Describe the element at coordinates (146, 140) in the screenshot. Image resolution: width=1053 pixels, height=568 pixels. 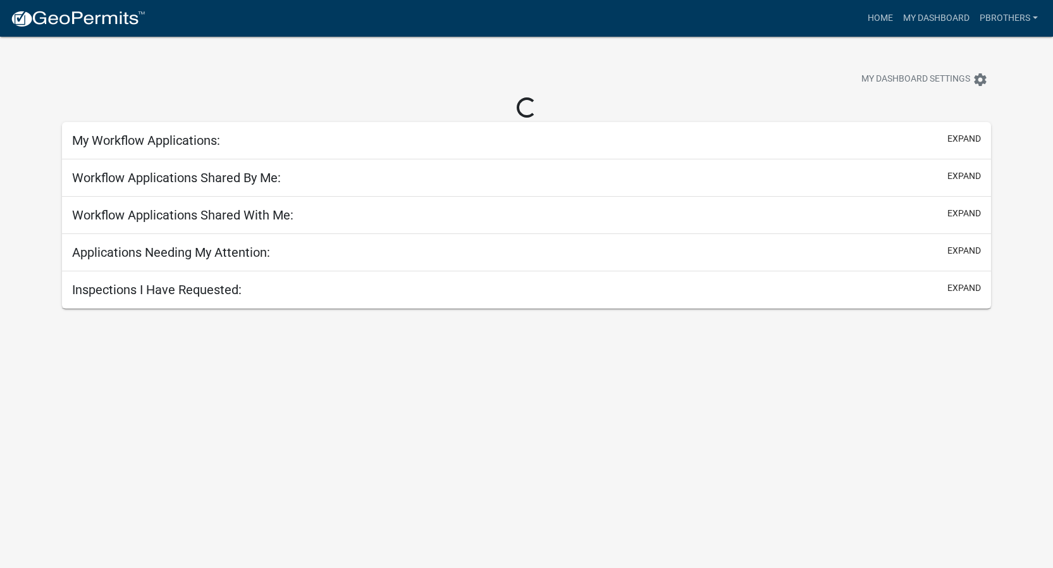
I see `h5: My Workflow Applications:` at that location.